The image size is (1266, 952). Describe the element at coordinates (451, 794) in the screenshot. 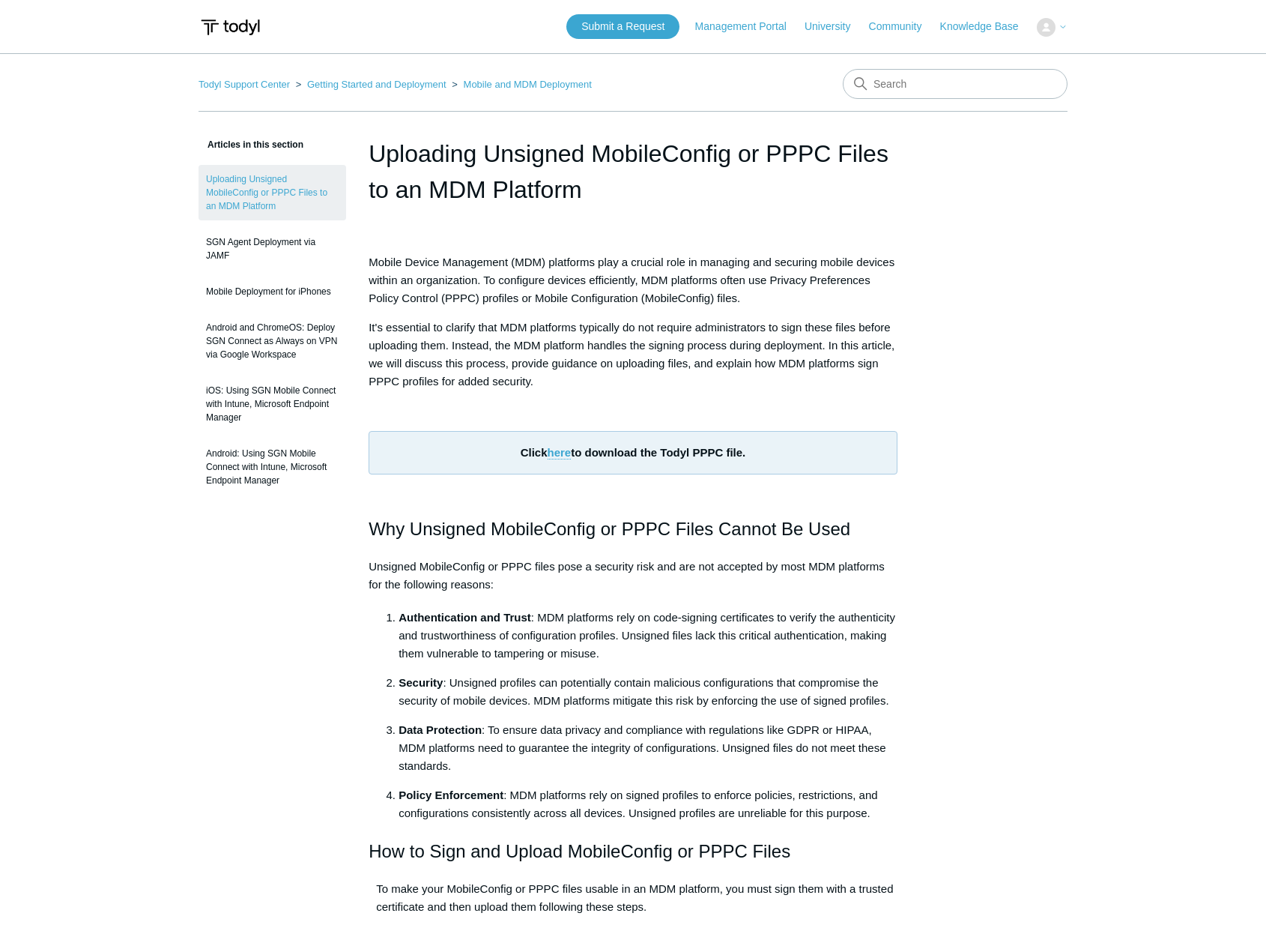

I see `strong: Policy Enforcement` at that location.